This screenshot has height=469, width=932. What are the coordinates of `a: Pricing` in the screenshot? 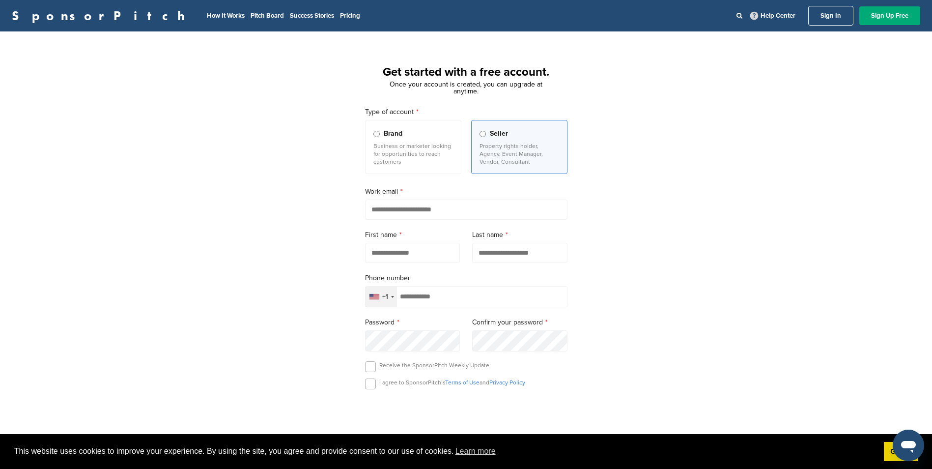 It's located at (350, 16).